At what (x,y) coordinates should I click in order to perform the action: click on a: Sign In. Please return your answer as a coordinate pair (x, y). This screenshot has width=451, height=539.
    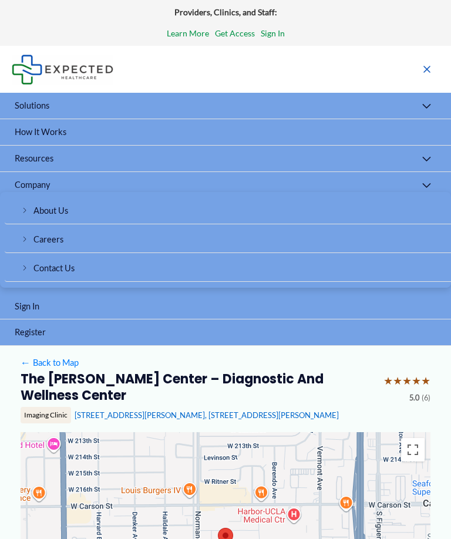
    Looking at the image, I should click on (272, 33).